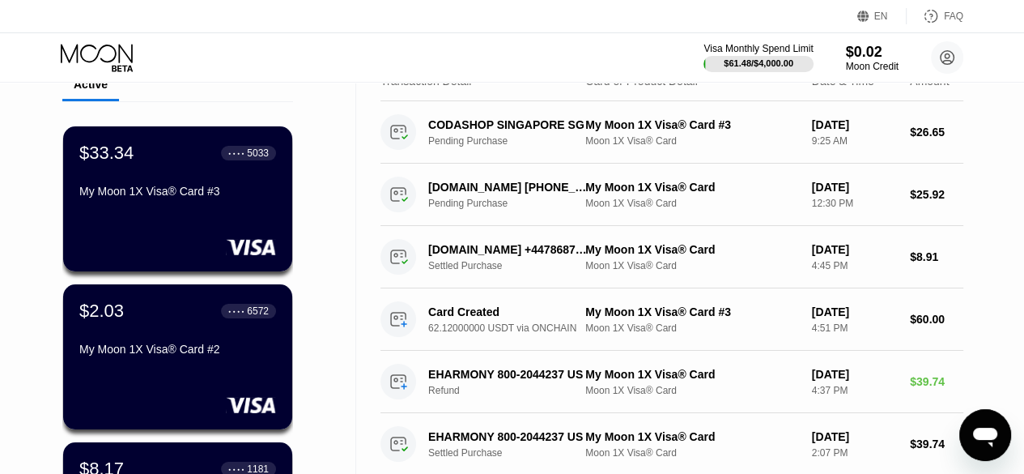 This screenshot has width=1024, height=474. I want to click on div: $8.91, so click(937, 257).